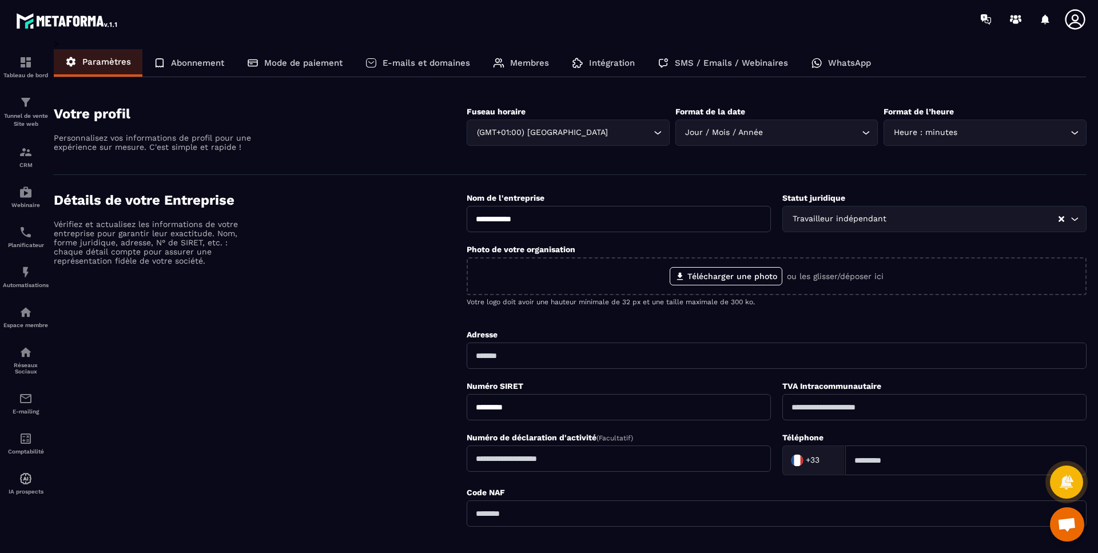 This screenshot has width=1098, height=553. I want to click on label: Adresse, so click(482, 335).